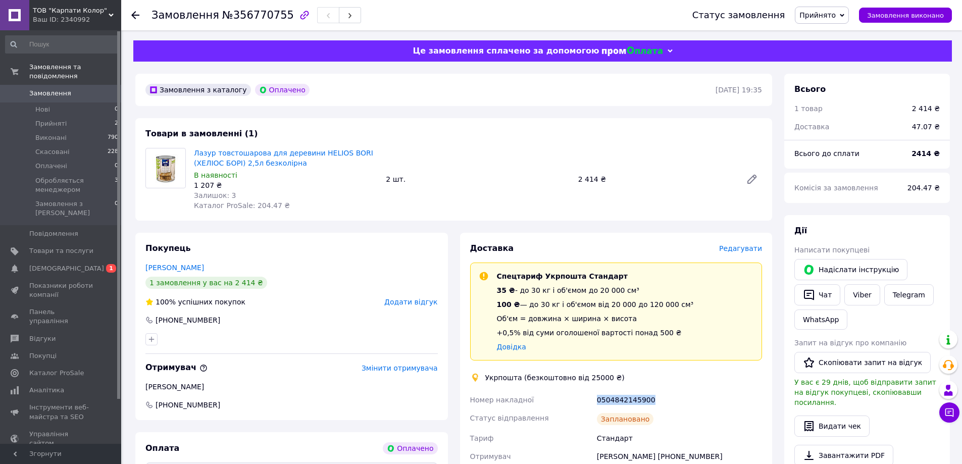 Image resolution: width=962 pixels, height=464 pixels. What do you see at coordinates (61, 439) in the screenshot?
I see `span: Управління сайтом` at bounding box center [61, 439].